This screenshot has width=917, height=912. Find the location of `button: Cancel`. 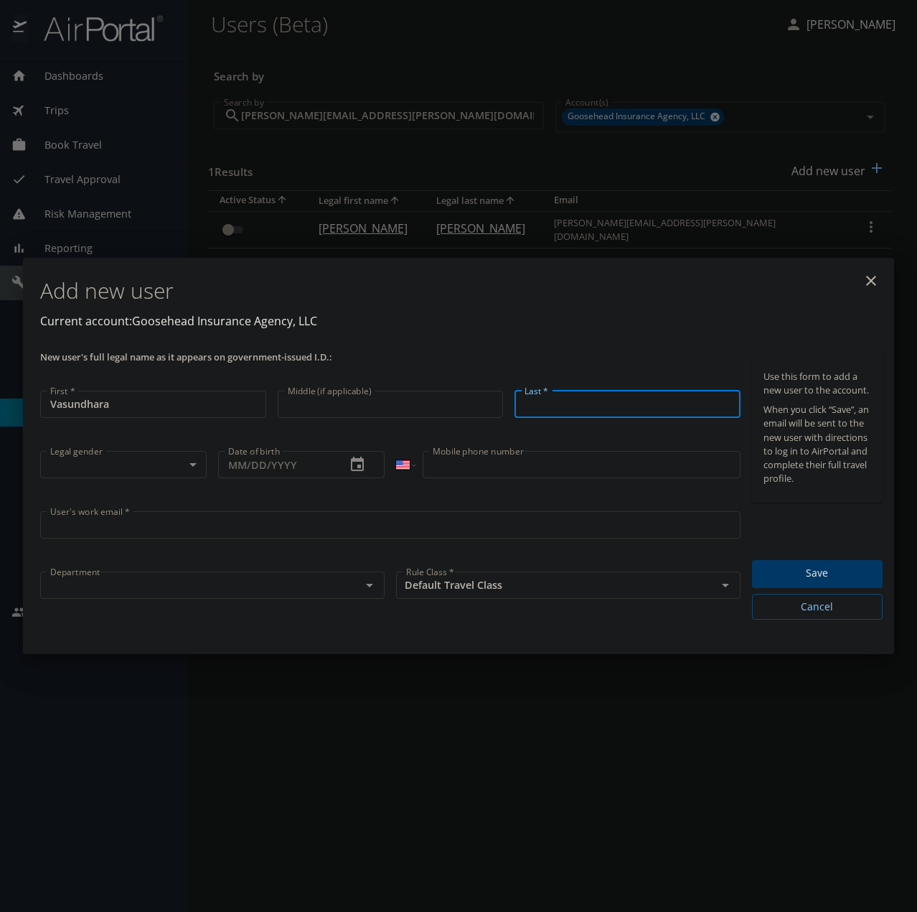

button: Cancel is located at coordinates (818, 606).